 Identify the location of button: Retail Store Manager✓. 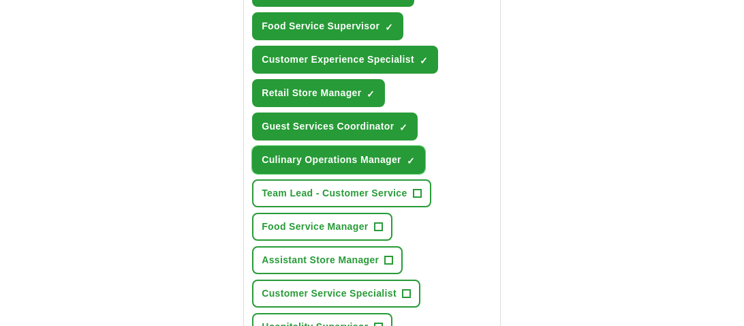
(318, 93).